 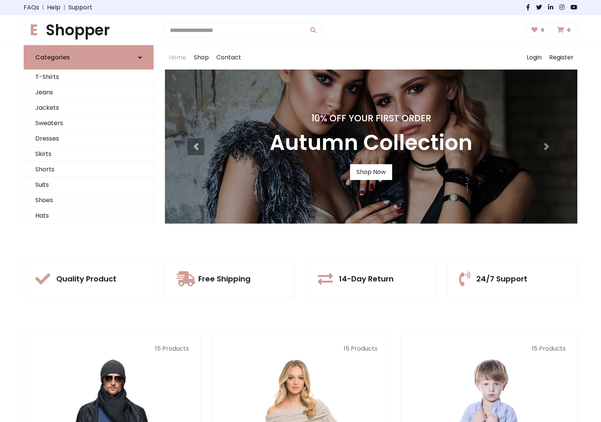 What do you see at coordinates (89, 92) in the screenshot?
I see `a: Jeans` at bounding box center [89, 92].